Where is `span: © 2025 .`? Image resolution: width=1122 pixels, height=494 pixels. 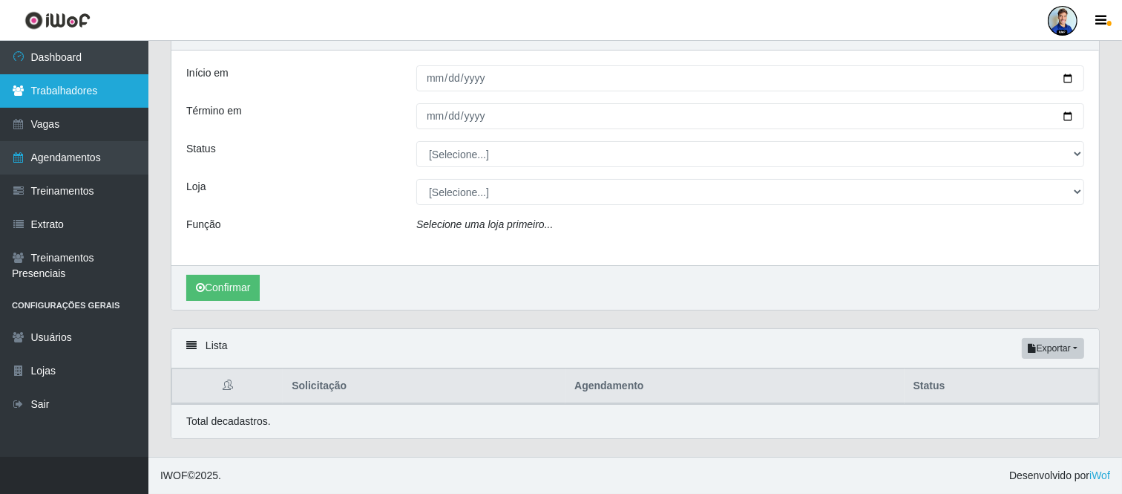
span: © 2025 . is located at coordinates (191, 475).